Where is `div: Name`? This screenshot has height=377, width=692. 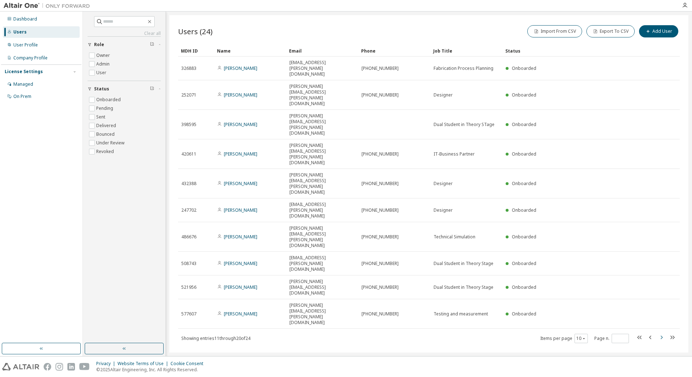 div: Name is located at coordinates (250, 51).